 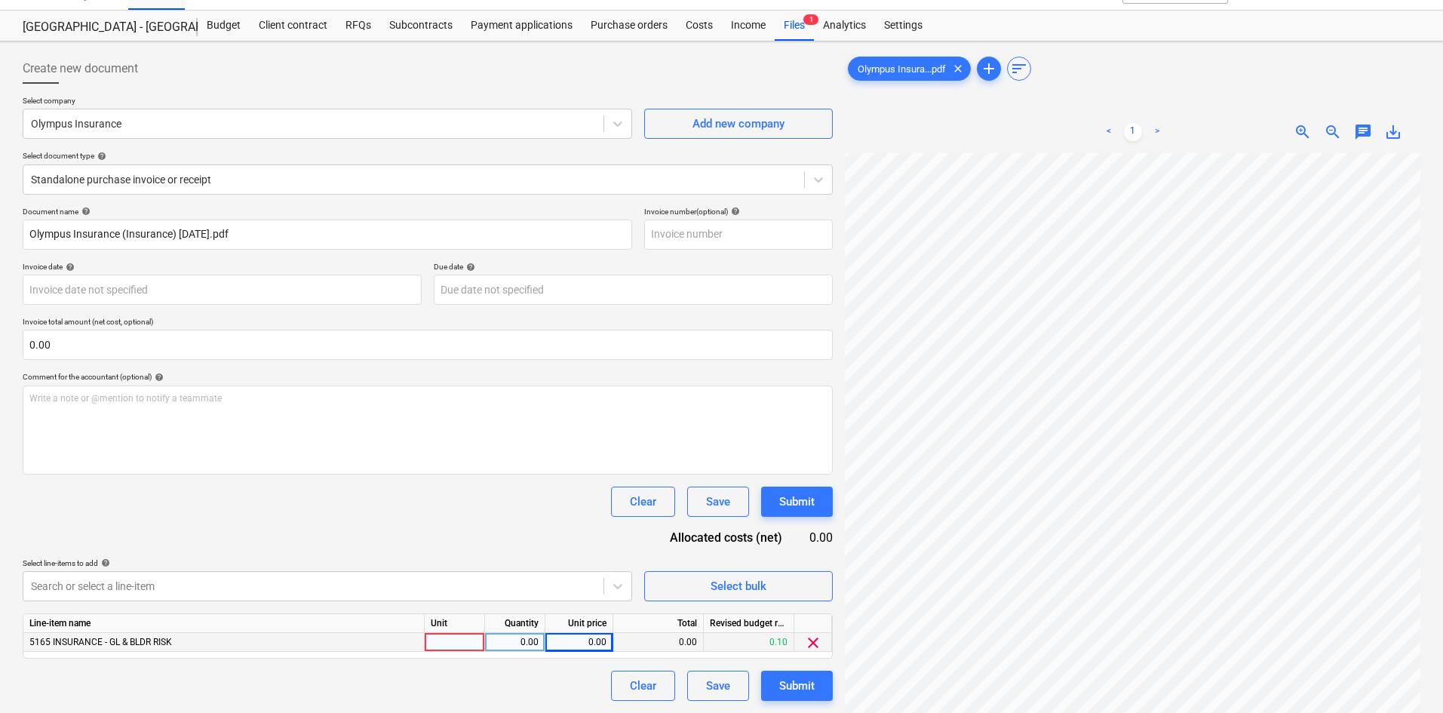 What do you see at coordinates (579, 623) in the screenshot?
I see `div: Unit price` at bounding box center [579, 623].